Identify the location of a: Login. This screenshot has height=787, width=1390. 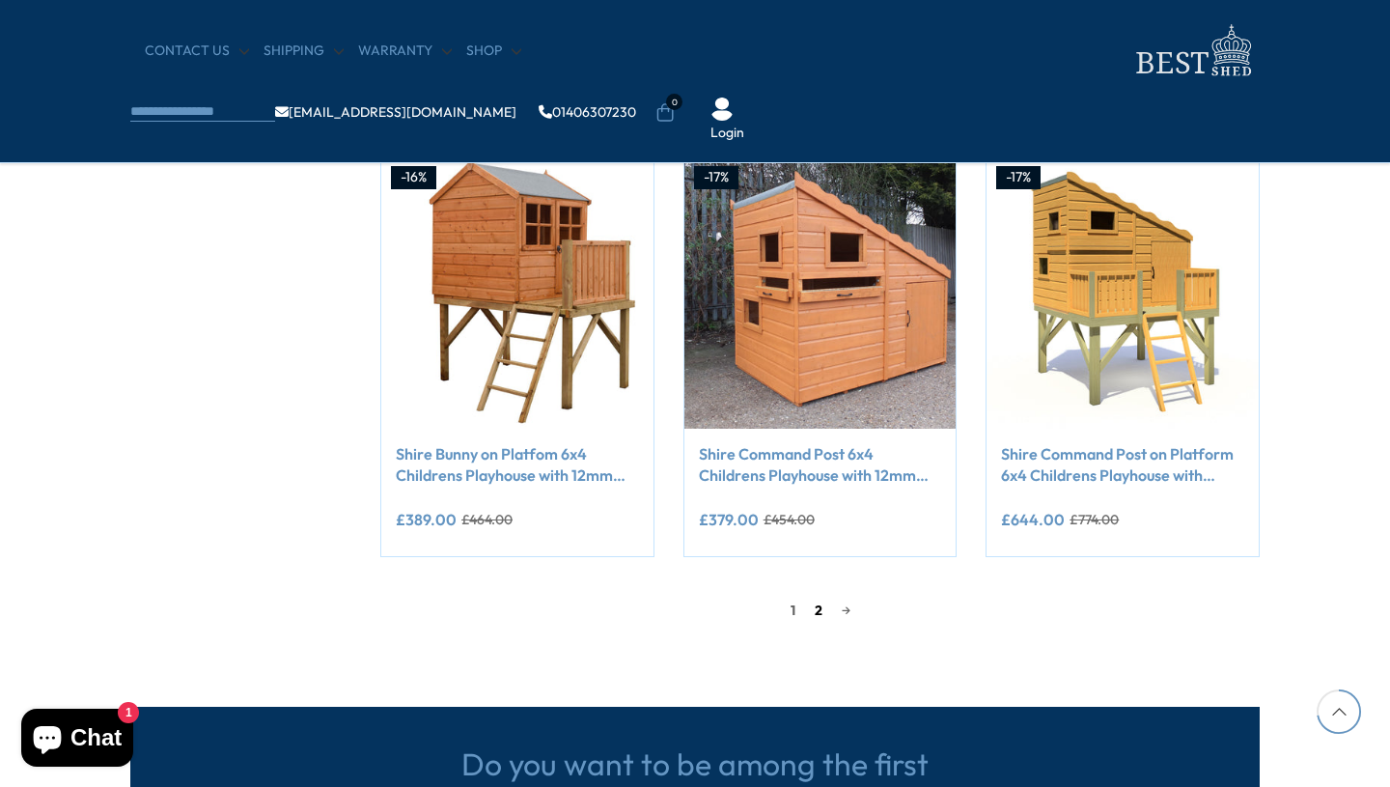
(727, 133).